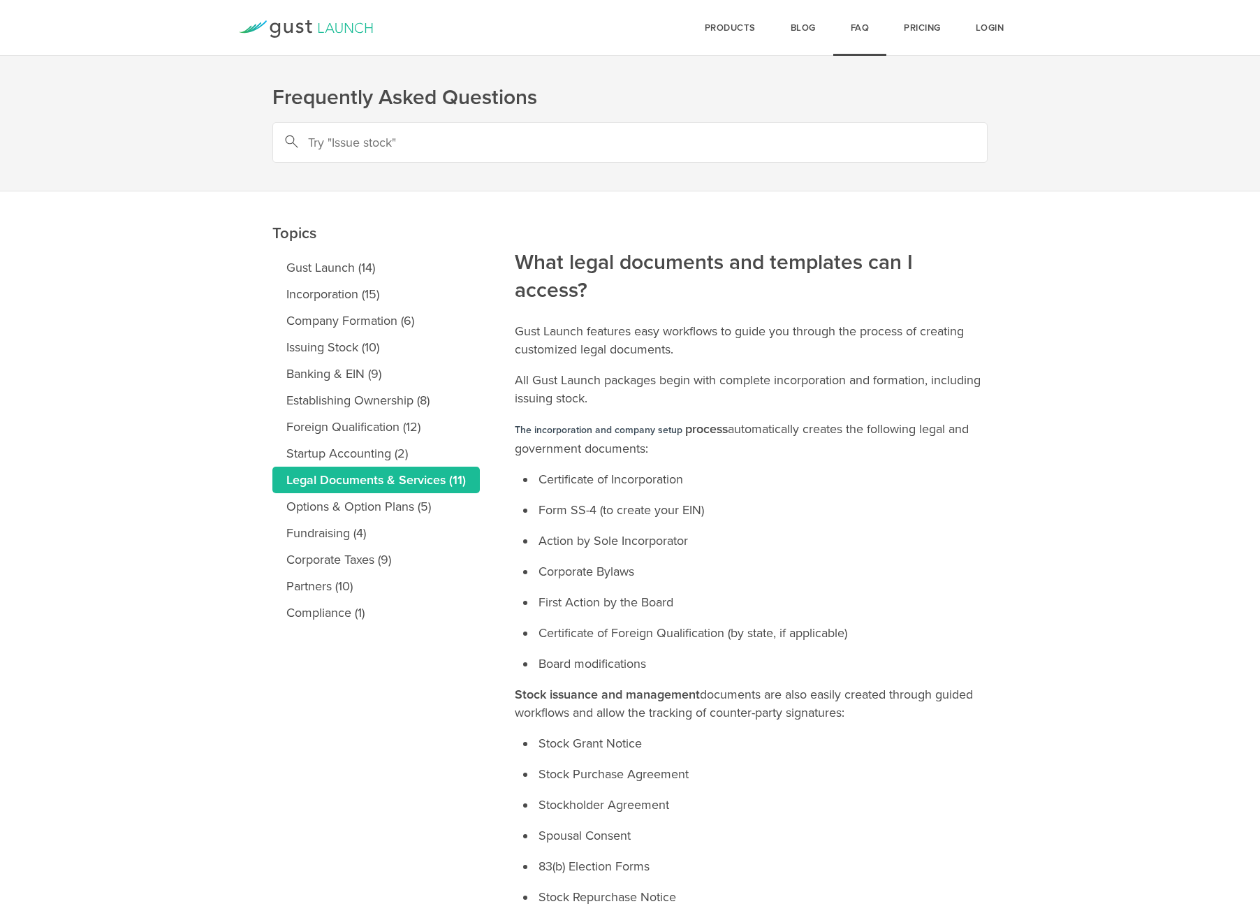 This screenshot has width=1260, height=904. Describe the element at coordinates (751, 229) in the screenshot. I see `h2: What legal documents and templates can I access?` at that location.